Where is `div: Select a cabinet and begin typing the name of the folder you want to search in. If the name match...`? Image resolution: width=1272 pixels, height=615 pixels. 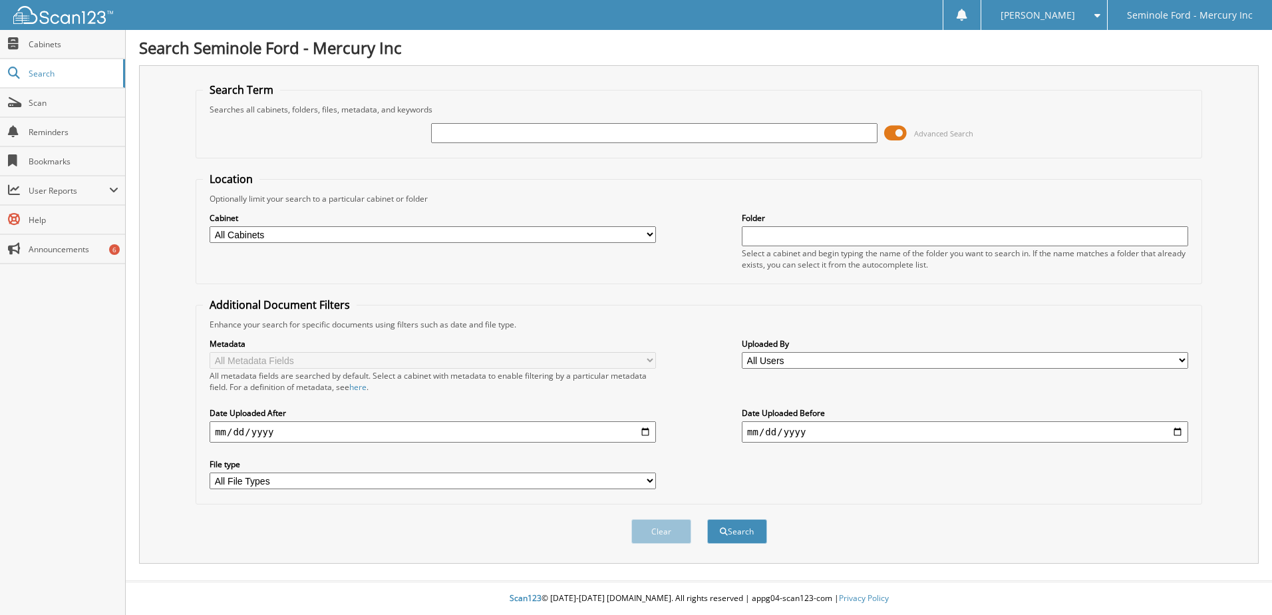
div: Select a cabinet and begin typing the name of the folder you want to search in. If the name match... is located at coordinates (965, 259).